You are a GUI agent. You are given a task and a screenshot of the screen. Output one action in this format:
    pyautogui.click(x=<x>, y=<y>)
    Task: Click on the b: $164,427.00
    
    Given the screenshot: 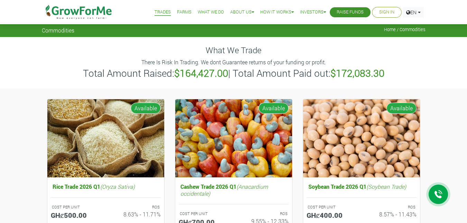 What is the action you would take?
    pyautogui.click(x=201, y=73)
    